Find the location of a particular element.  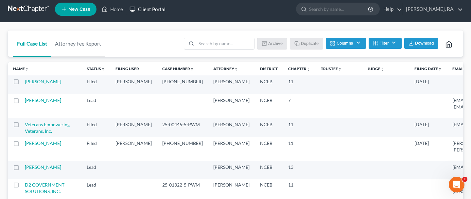

span: 1 is located at coordinates (465, 179).